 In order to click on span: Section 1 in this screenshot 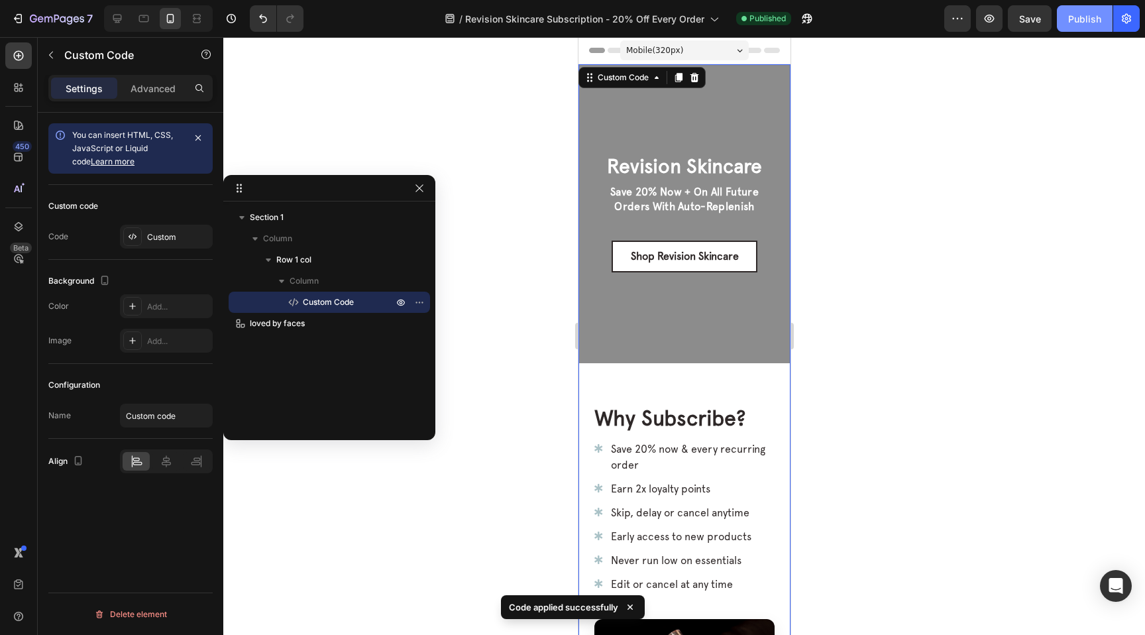, I will do `click(266, 217)`.